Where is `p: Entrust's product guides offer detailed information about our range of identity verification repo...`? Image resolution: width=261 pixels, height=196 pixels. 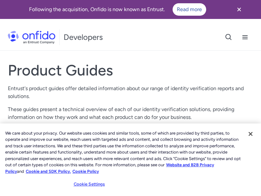 p: Entrust's product guides offer detailed information about our range of identity verification repo... is located at coordinates (131, 92).